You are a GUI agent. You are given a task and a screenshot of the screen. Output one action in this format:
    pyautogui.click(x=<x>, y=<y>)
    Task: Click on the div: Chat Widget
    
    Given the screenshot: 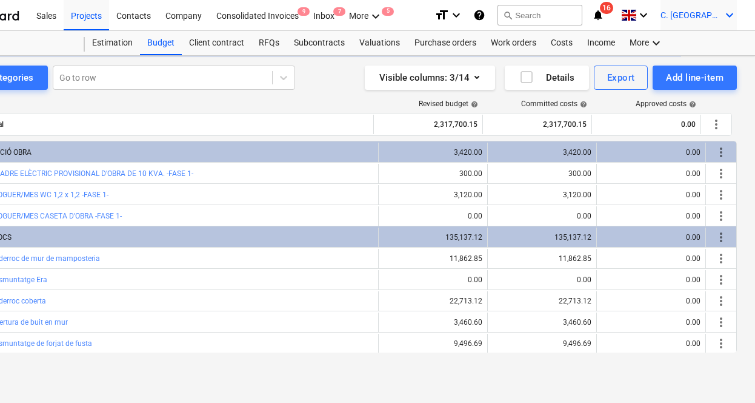 What is the action you would take?
    pyautogui.click(x=725, y=373)
    